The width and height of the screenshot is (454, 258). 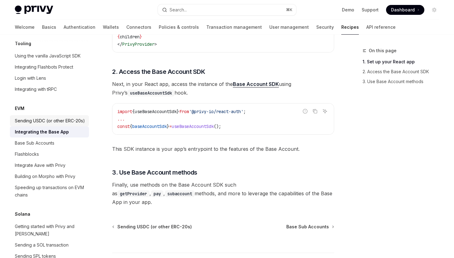 I want to click on code: pay, so click(x=157, y=194).